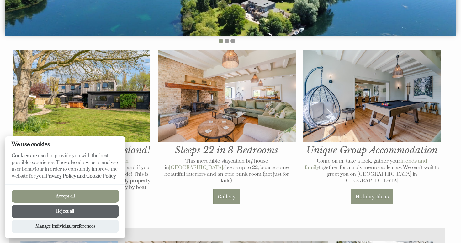 The image size is (461, 243). I want to click on a: Privacy Policy and Cookie Policy, so click(81, 176).